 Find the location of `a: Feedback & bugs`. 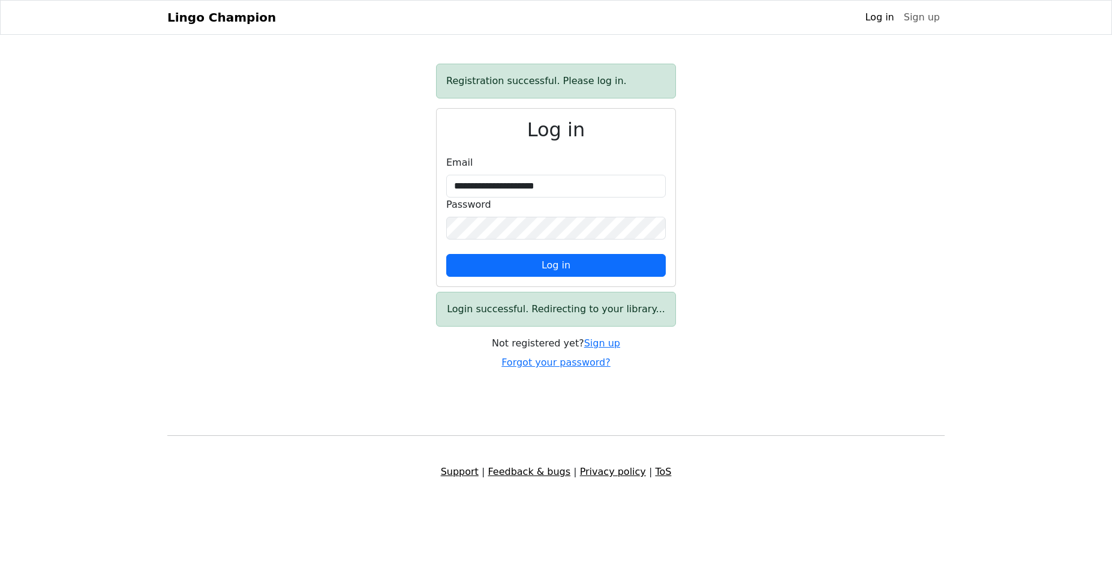

a: Feedback & bugs is located at coordinates (529, 471).